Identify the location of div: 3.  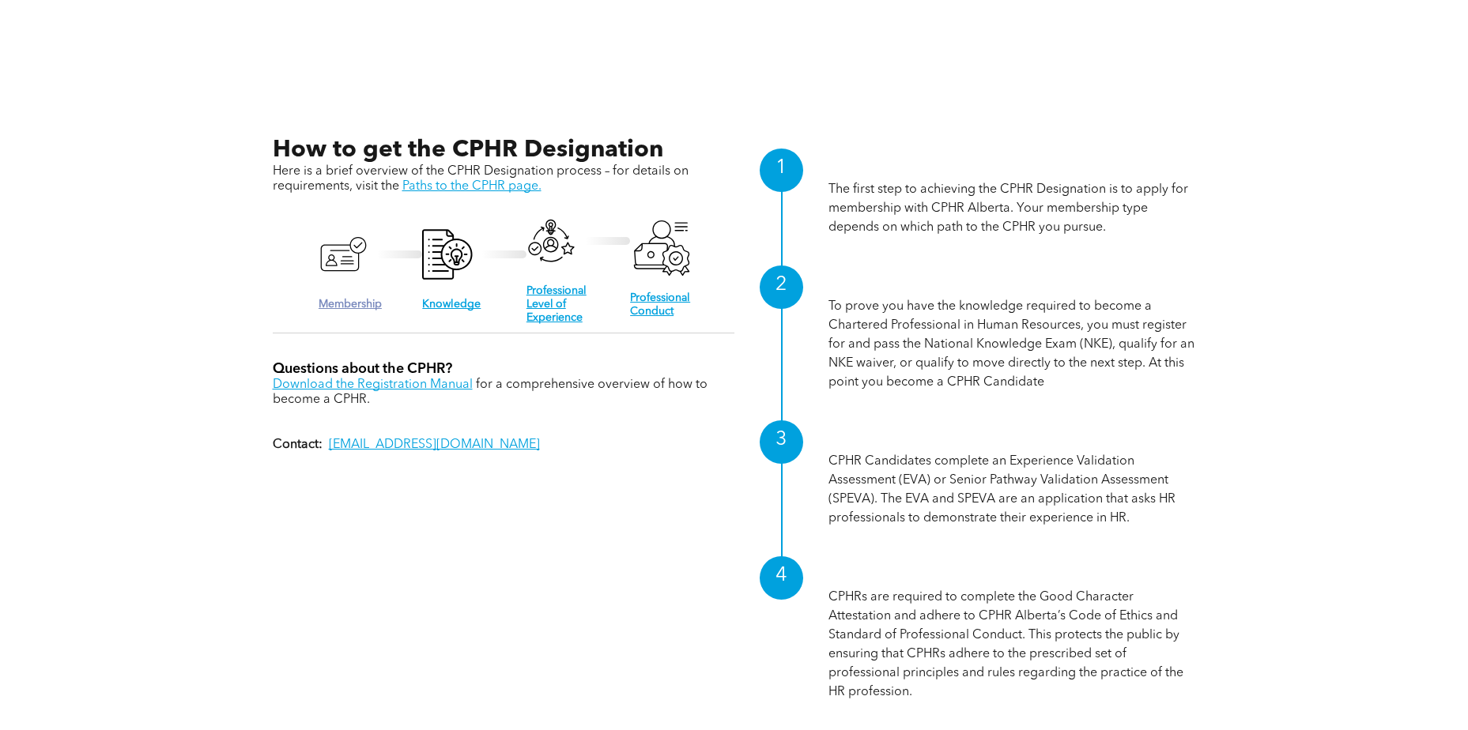
(781, 442).